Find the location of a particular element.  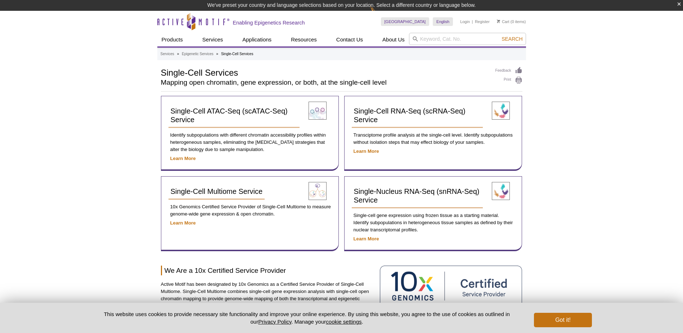

a: Privacy Policy is located at coordinates (275, 321).